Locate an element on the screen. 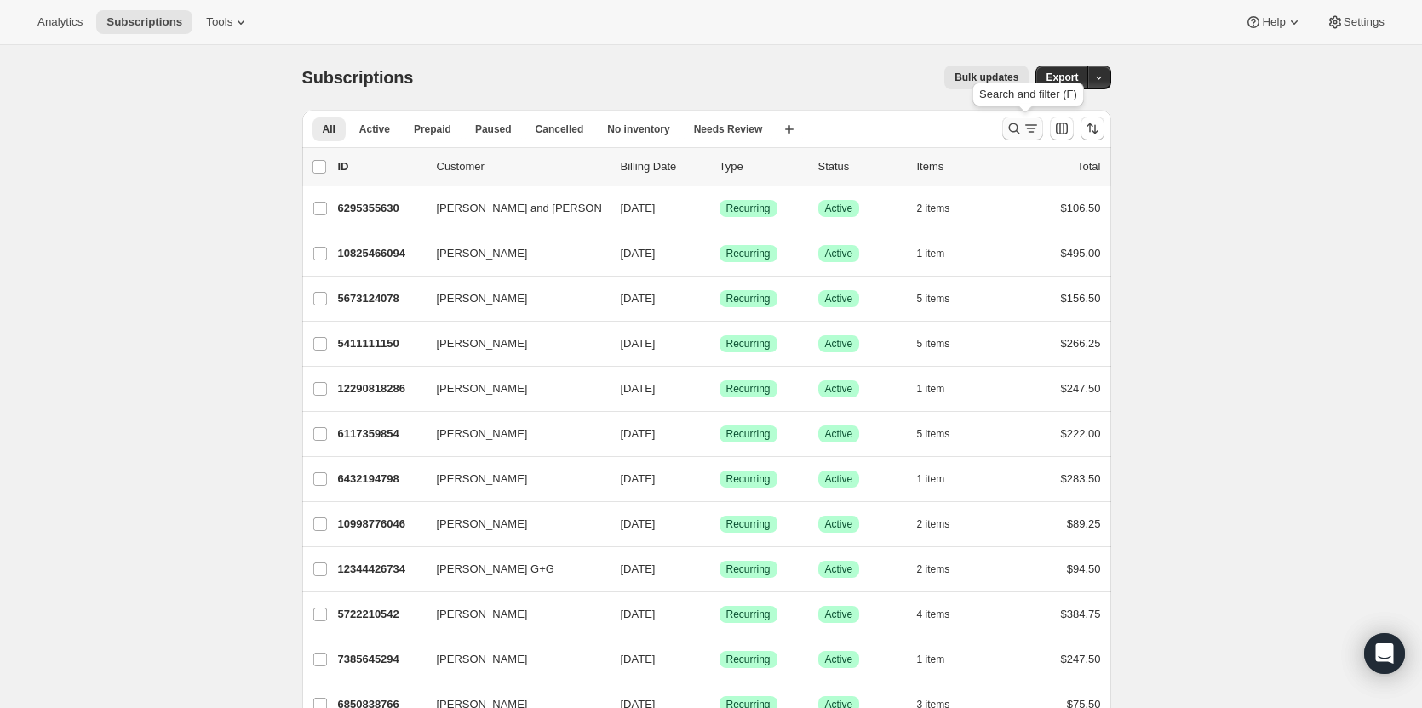  p: 5673124078 is located at coordinates (381, 299).